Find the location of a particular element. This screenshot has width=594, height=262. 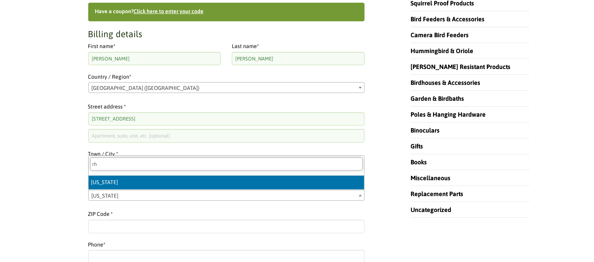

span: Country / Region is located at coordinates (226, 87).